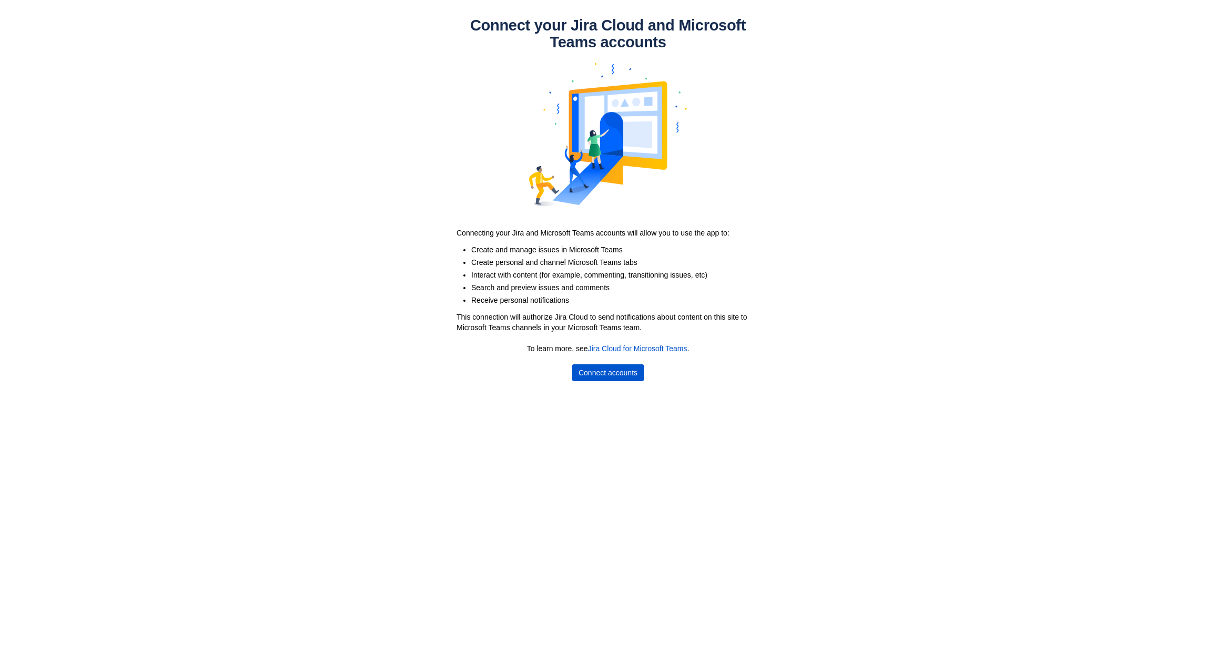 The height and width of the screenshot is (665, 1216). Describe the element at coordinates (608, 34) in the screenshot. I see `h1: Connect your Jira Cloud and Microsoft Teams accounts` at that location.